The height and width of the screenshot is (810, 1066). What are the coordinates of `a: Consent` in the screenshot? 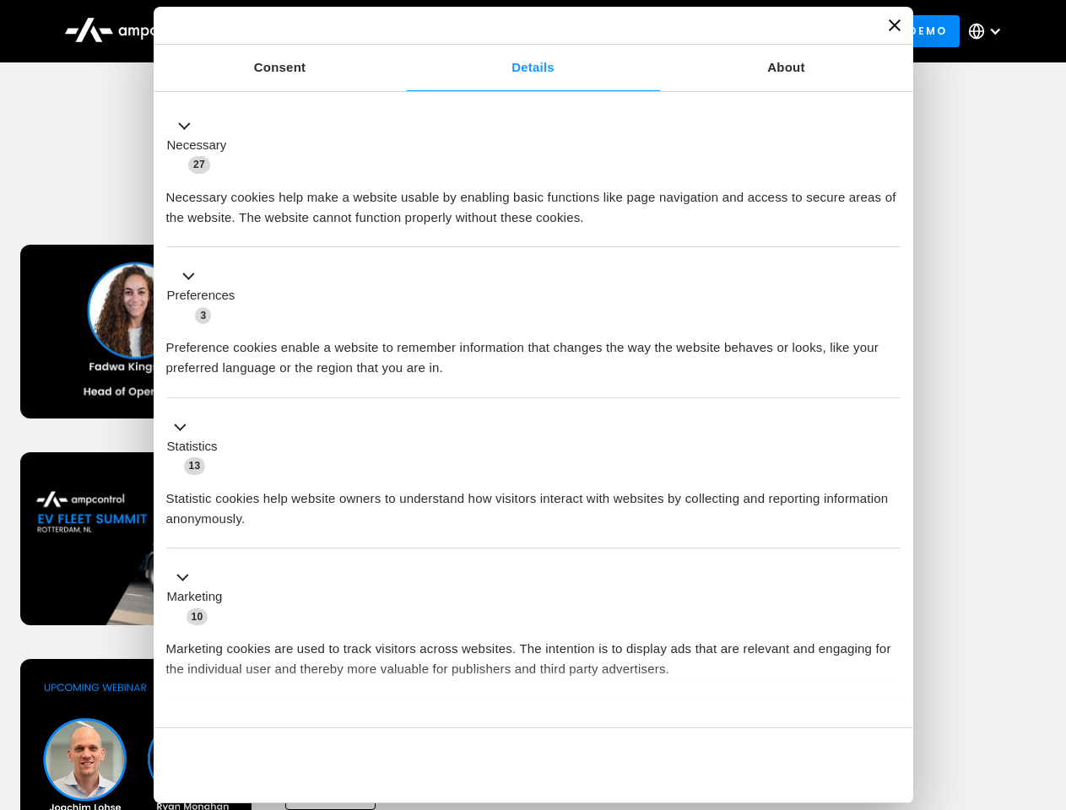 It's located at (280, 68).